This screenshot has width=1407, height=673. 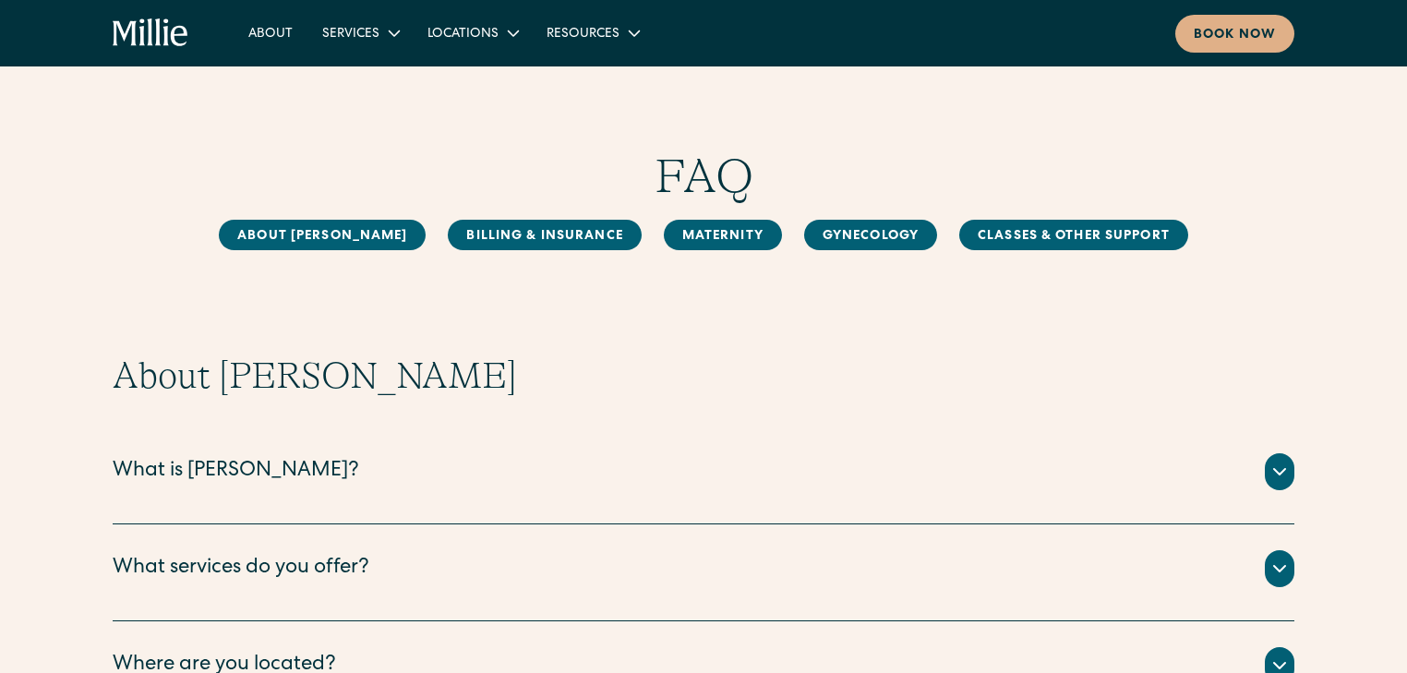 What do you see at coordinates (150, 33) in the screenshot?
I see `a: home` at bounding box center [150, 33].